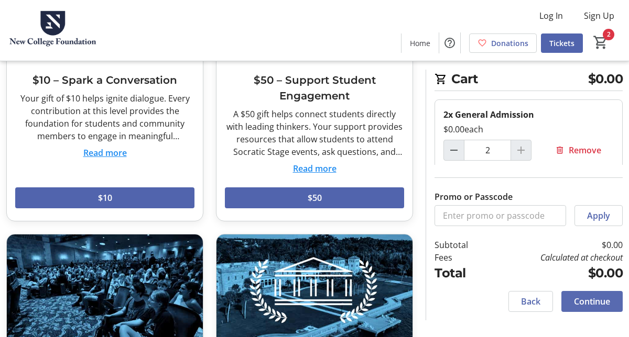 The height and width of the screenshot is (337, 629). I want to click on button: Remove, so click(578, 150).